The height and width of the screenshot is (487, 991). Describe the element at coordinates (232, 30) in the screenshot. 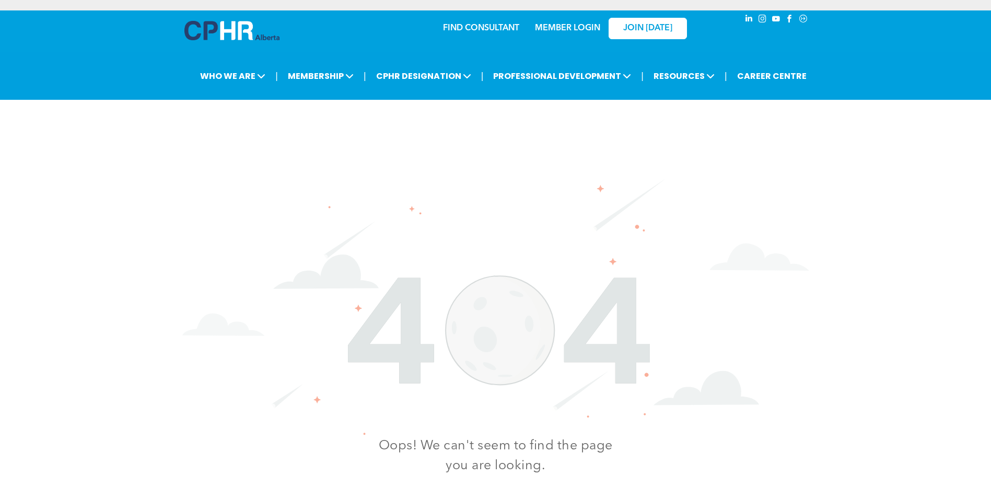

I see `img: A blue and white logo for cp alberta` at that location.